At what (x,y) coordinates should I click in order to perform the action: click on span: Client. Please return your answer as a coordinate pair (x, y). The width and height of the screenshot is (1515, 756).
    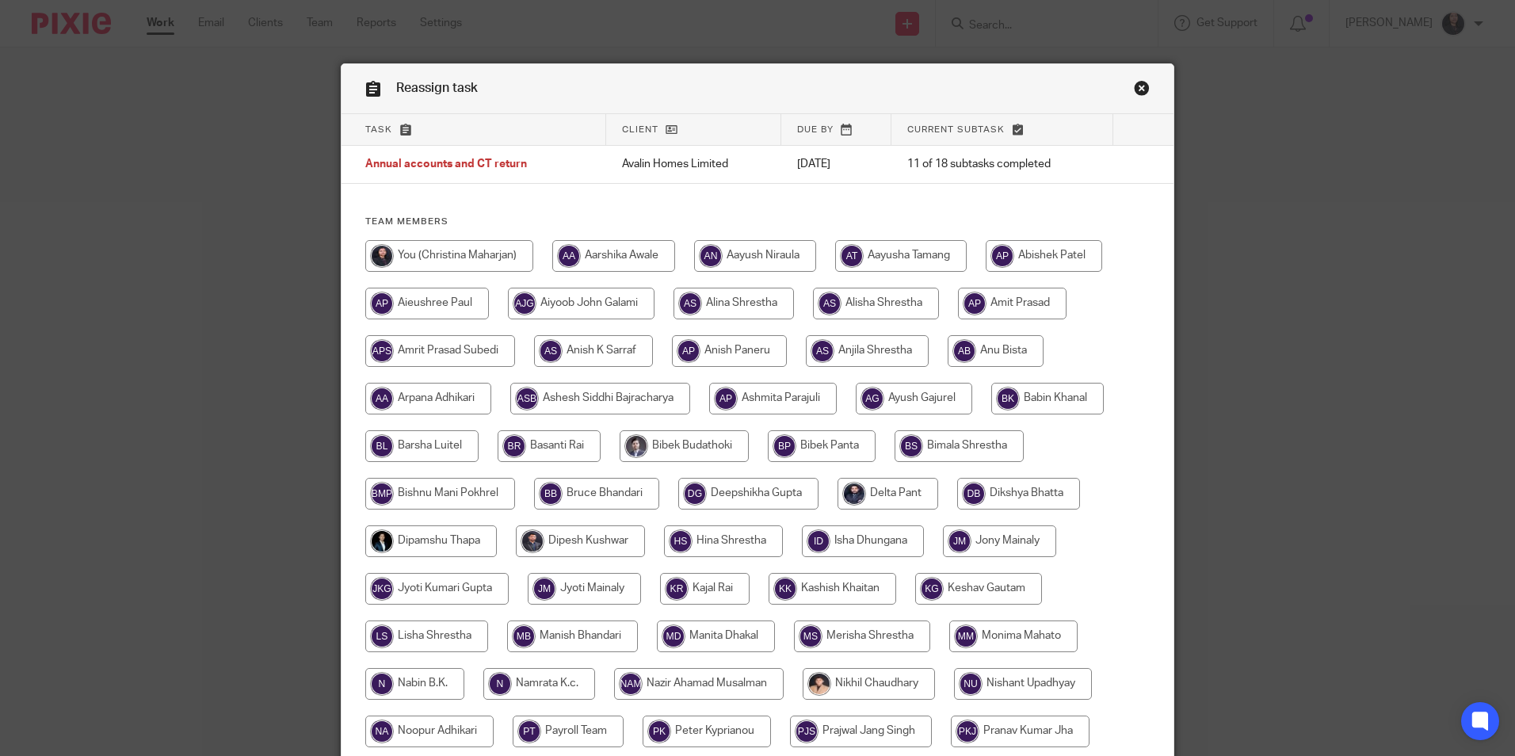
    Looking at the image, I should click on (640, 129).